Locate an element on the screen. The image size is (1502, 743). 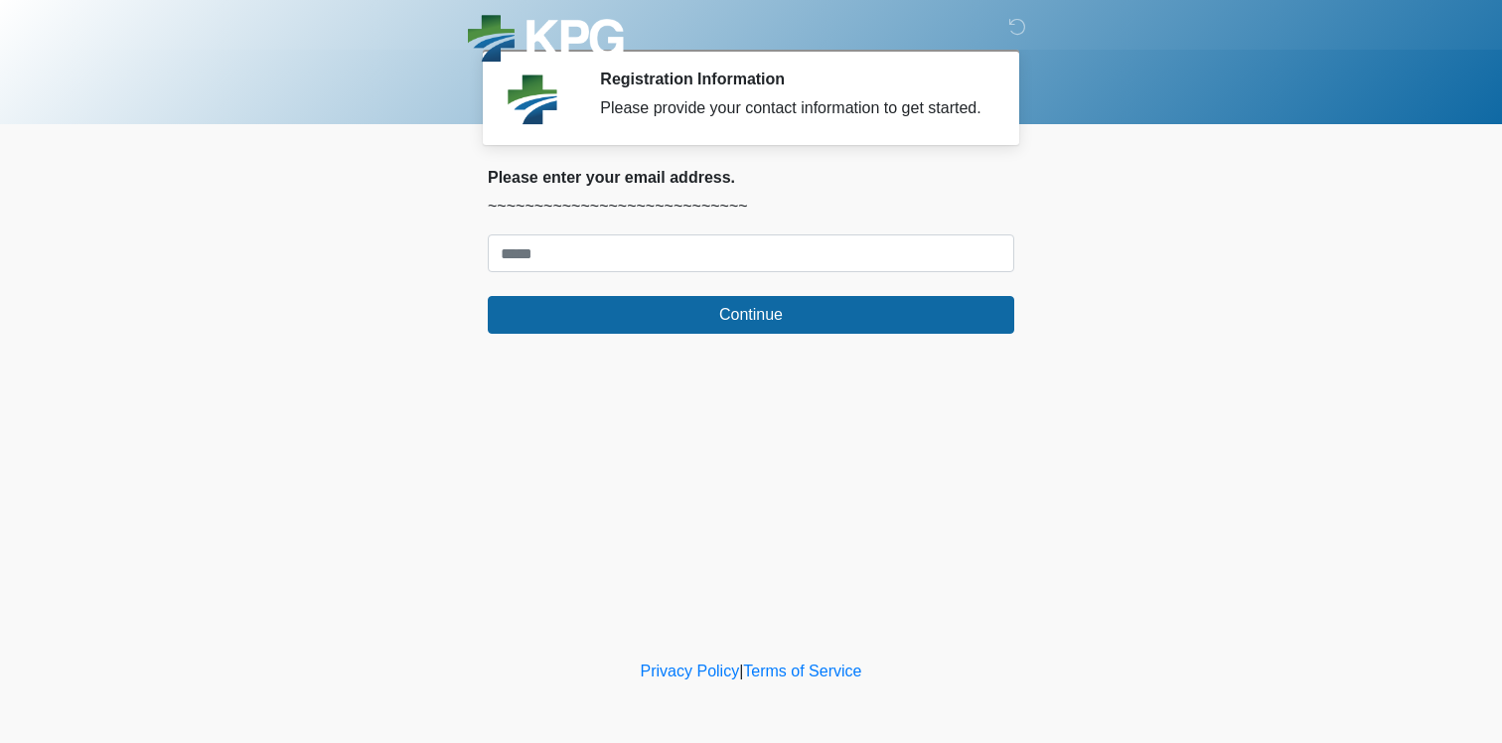
h2: Please enter your email address. is located at coordinates (751, 177).